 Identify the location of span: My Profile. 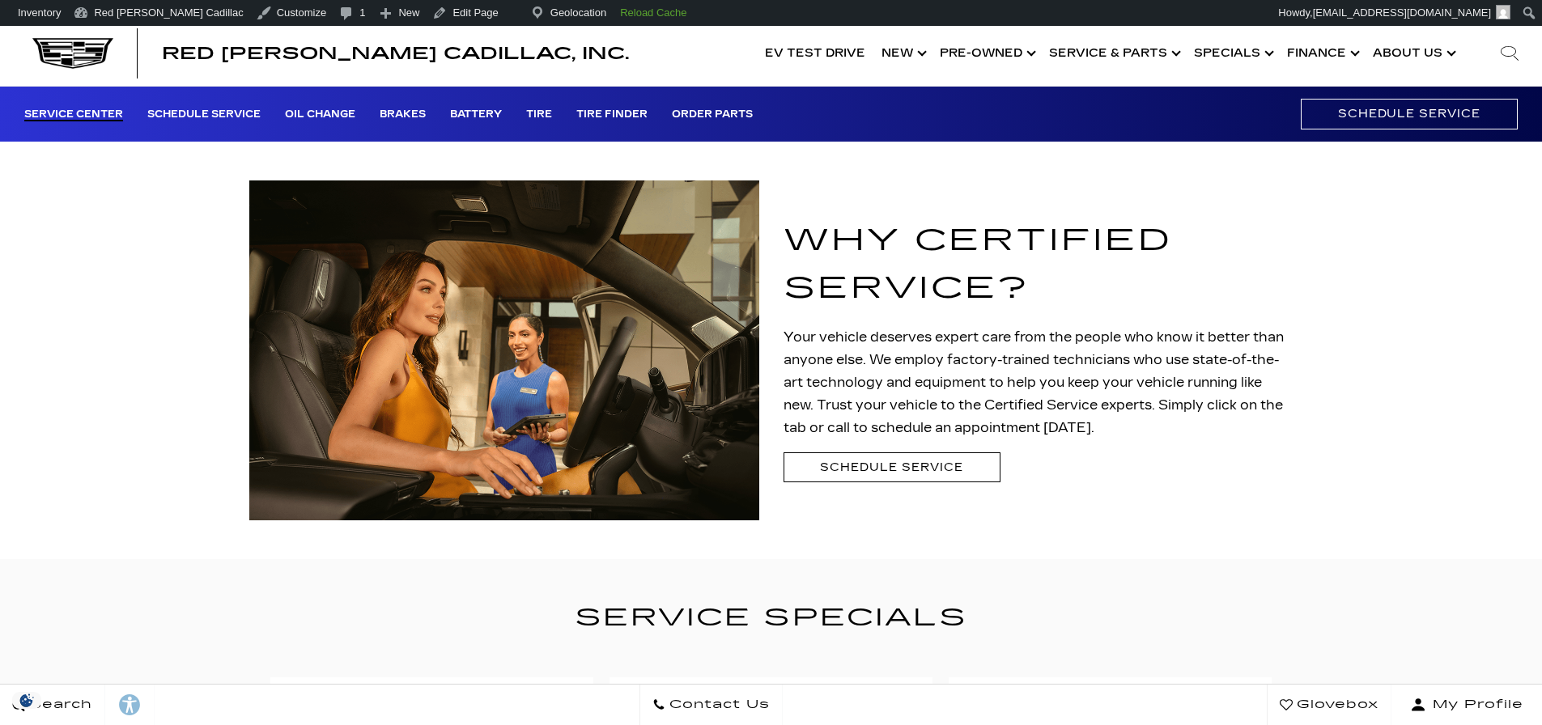
(1475, 705).